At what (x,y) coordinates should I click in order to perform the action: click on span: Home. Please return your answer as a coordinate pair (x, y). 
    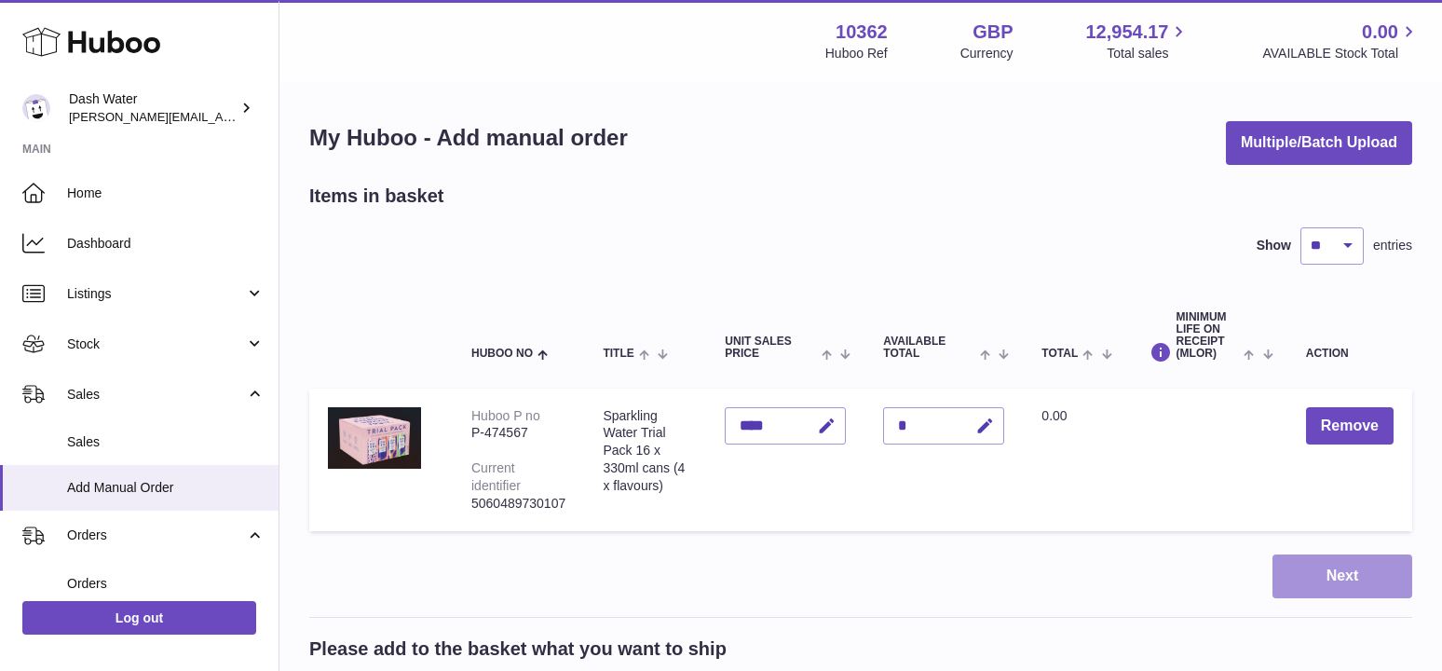
    Looking at the image, I should click on (166, 193).